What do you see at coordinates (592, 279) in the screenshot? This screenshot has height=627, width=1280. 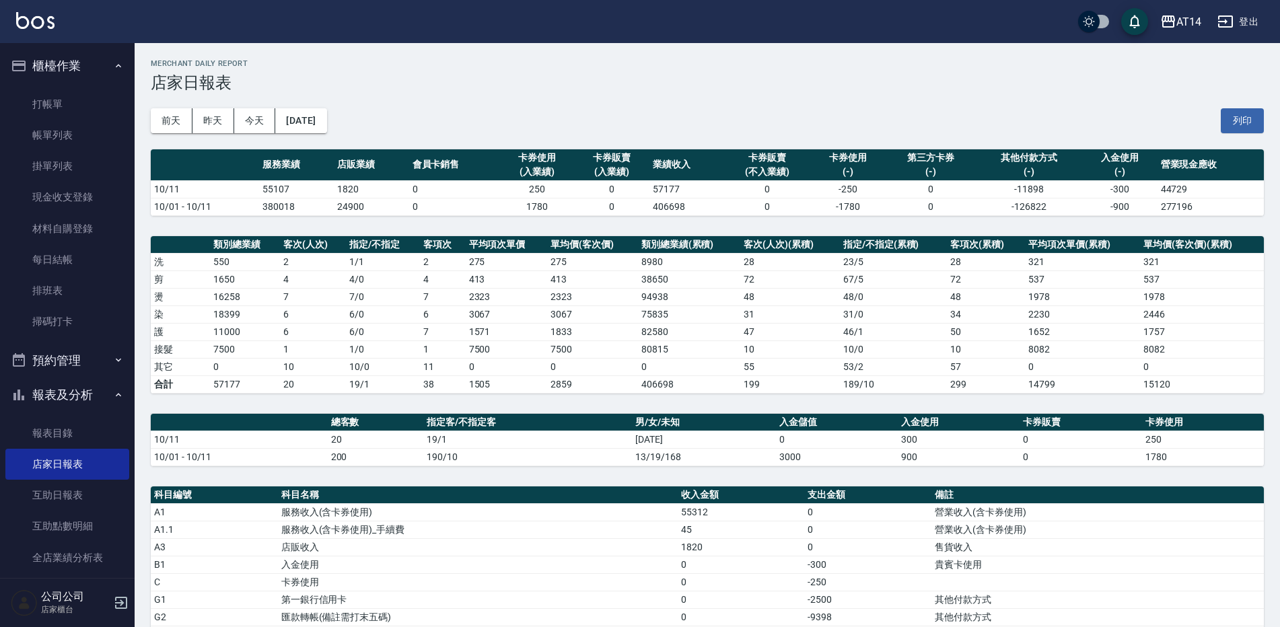 I see `td: 413` at bounding box center [592, 279].